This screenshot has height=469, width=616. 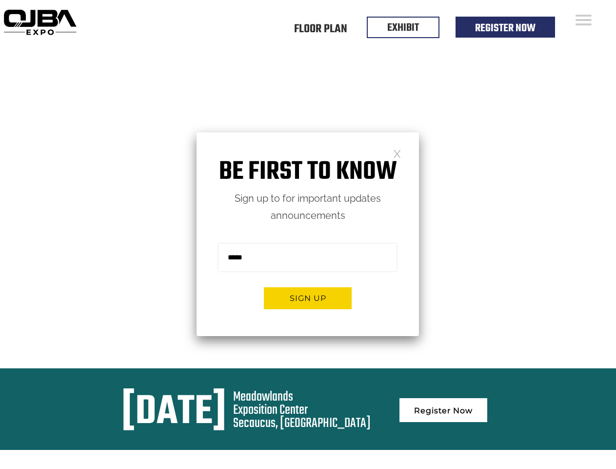 What do you see at coordinates (308, 172) in the screenshot?
I see `h1: Be first to know` at bounding box center [308, 172].